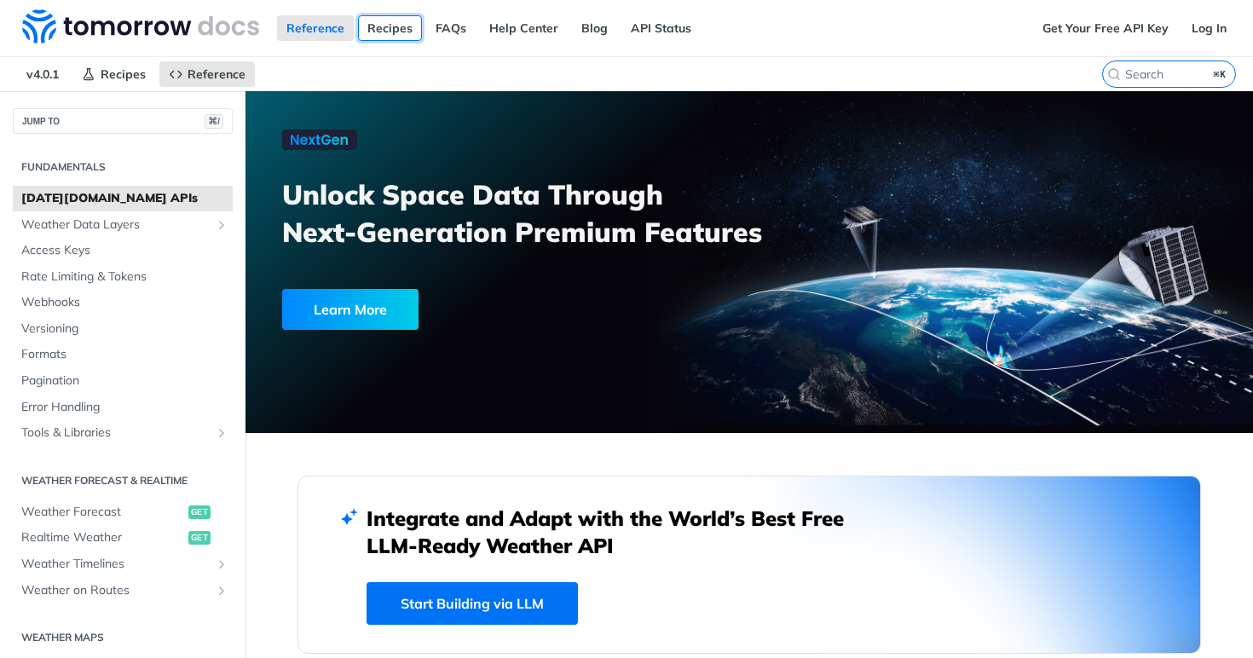 The height and width of the screenshot is (658, 1253). I want to click on span: Rate Limiting & Tokens, so click(124, 277).